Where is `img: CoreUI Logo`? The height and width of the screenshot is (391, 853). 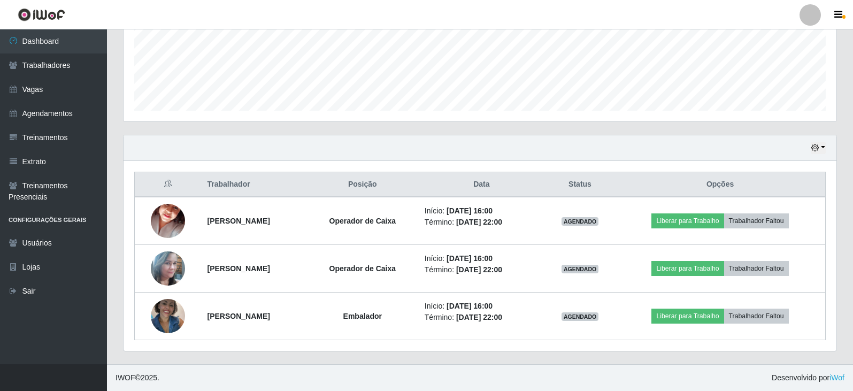 img: CoreUI Logo is located at coordinates (41, 14).